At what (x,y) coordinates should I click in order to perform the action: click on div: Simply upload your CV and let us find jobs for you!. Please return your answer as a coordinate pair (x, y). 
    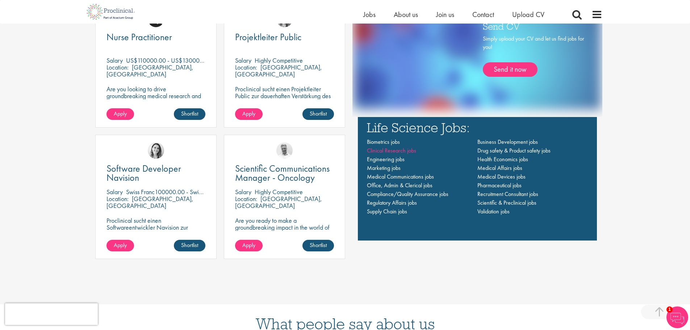
    Looking at the image, I should click on (534, 56).